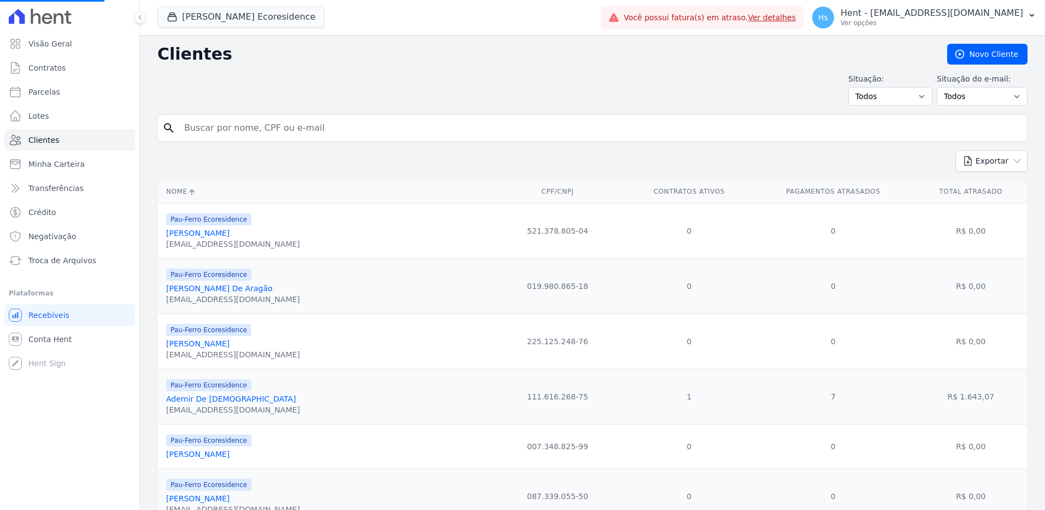 The width and height of the screenshot is (1045, 510). Describe the element at coordinates (50, 44) in the screenshot. I see `span: Visão Geral` at that location.